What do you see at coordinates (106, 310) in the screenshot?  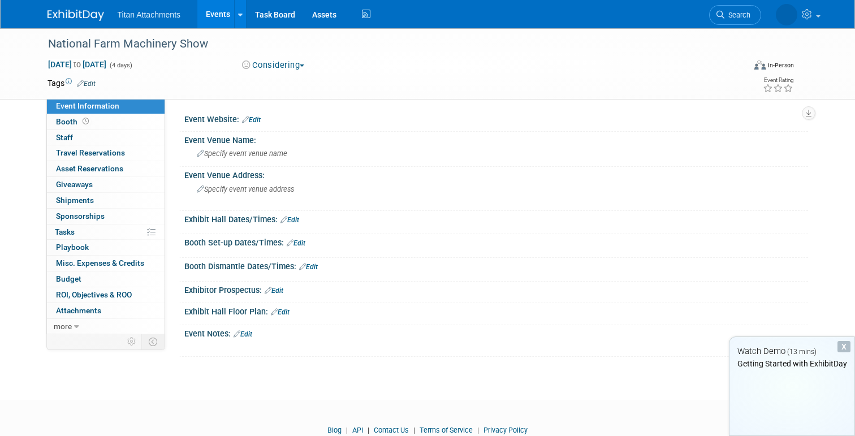 I see `a: Attachments` at bounding box center [106, 310].